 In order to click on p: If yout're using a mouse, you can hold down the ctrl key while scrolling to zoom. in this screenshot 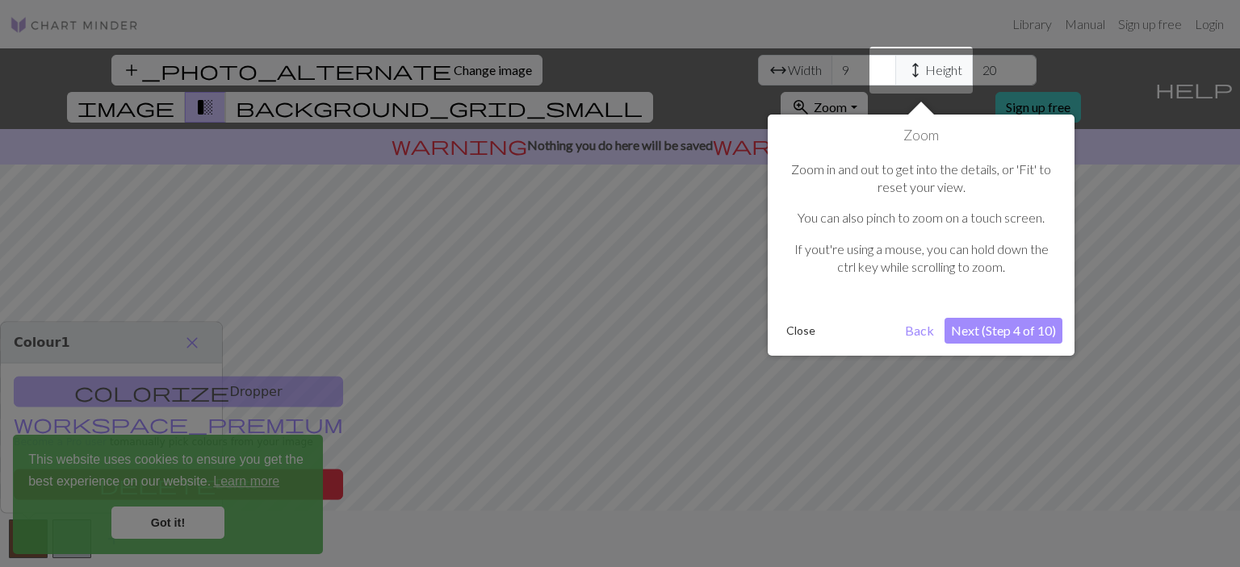, I will do `click(921, 258)`.